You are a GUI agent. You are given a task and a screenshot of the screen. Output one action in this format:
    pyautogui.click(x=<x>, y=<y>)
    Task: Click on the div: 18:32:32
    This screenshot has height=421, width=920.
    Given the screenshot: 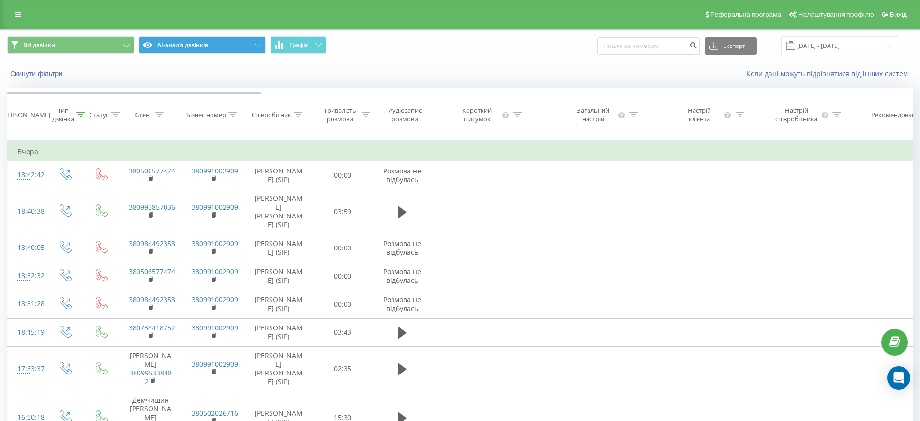 What is the action you would take?
    pyautogui.click(x=27, y=275)
    